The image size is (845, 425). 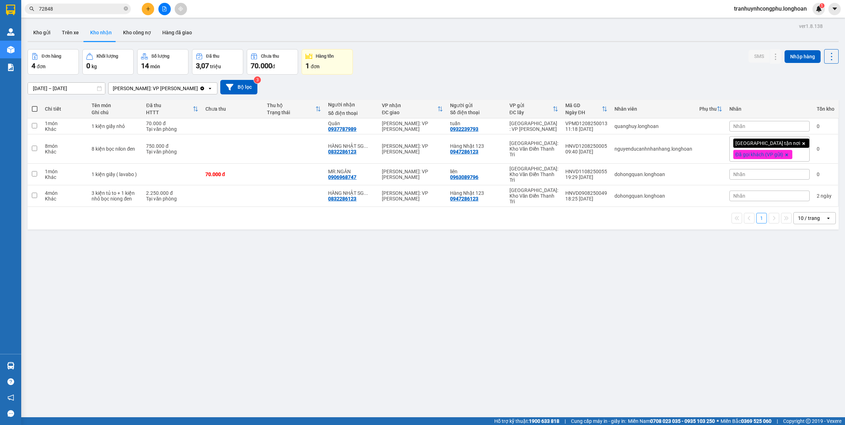 What do you see at coordinates (770, 8) in the screenshot?
I see `span: tranhuynhcongphu.longhoan` at bounding box center [770, 8].